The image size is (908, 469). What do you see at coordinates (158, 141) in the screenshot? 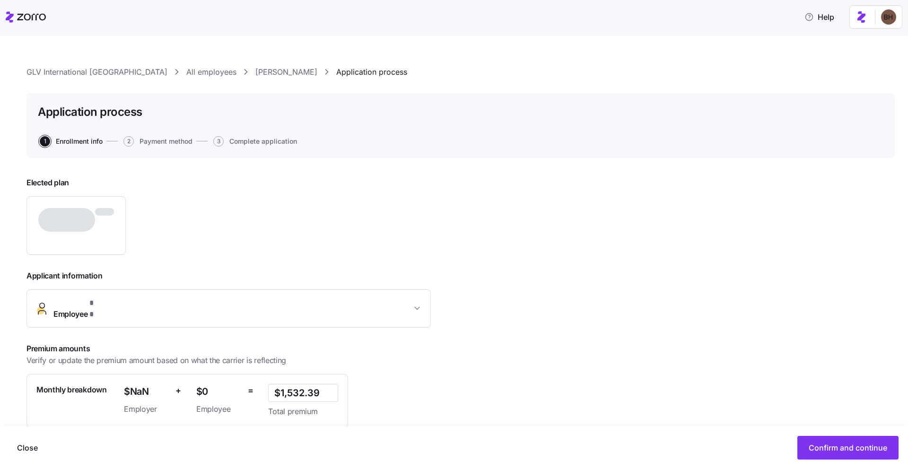
I see `button: 2Payment method` at bounding box center [158, 141].